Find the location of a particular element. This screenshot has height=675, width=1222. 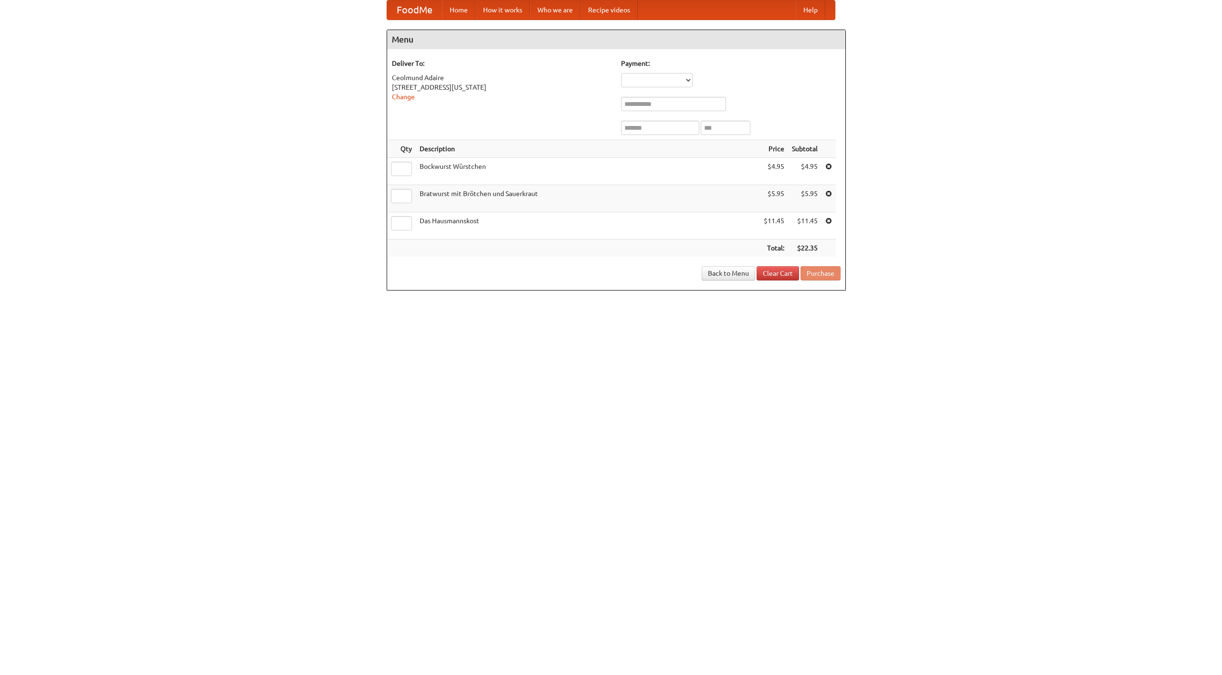

td: Das Hausmannskost is located at coordinates (587, 226).